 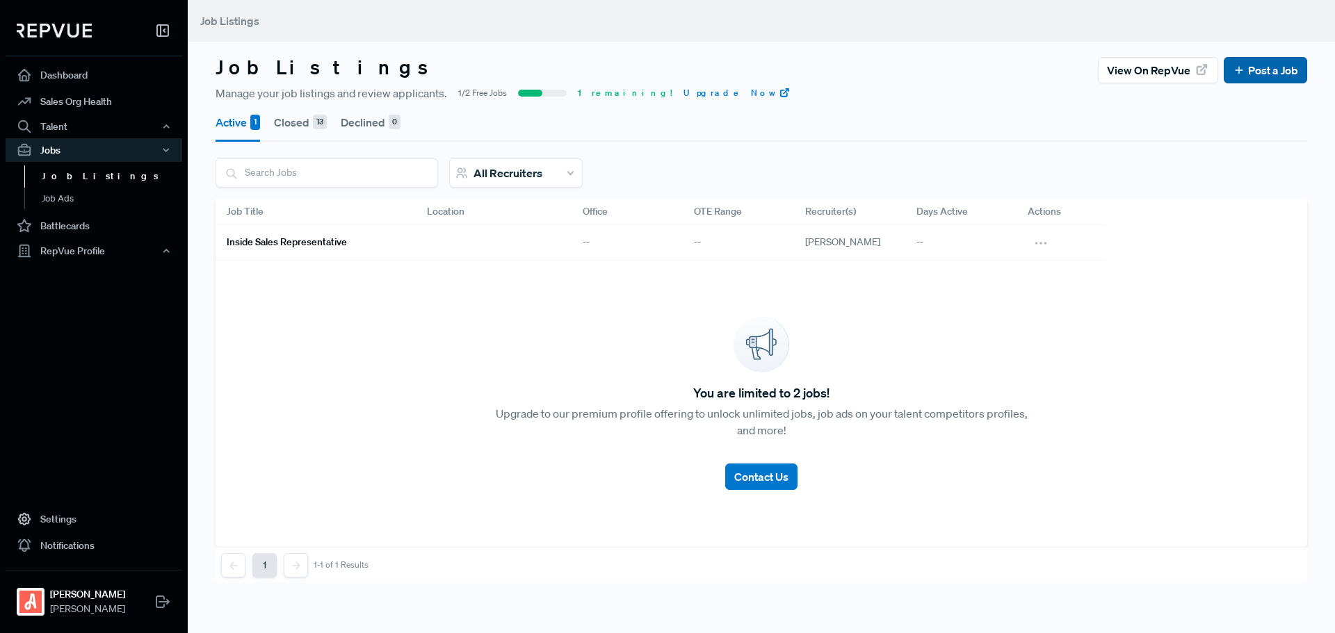 What do you see at coordinates (1158, 70) in the screenshot?
I see `button: View on RepVue` at bounding box center [1158, 70].